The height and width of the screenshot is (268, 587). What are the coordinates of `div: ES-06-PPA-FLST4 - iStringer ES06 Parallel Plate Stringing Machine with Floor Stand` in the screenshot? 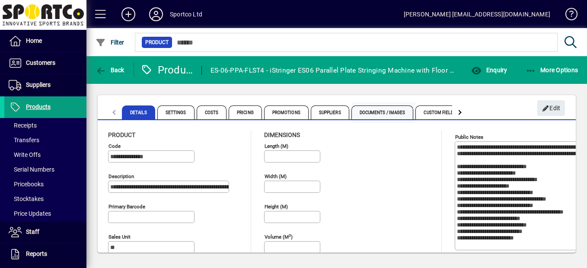 It's located at (333, 70).